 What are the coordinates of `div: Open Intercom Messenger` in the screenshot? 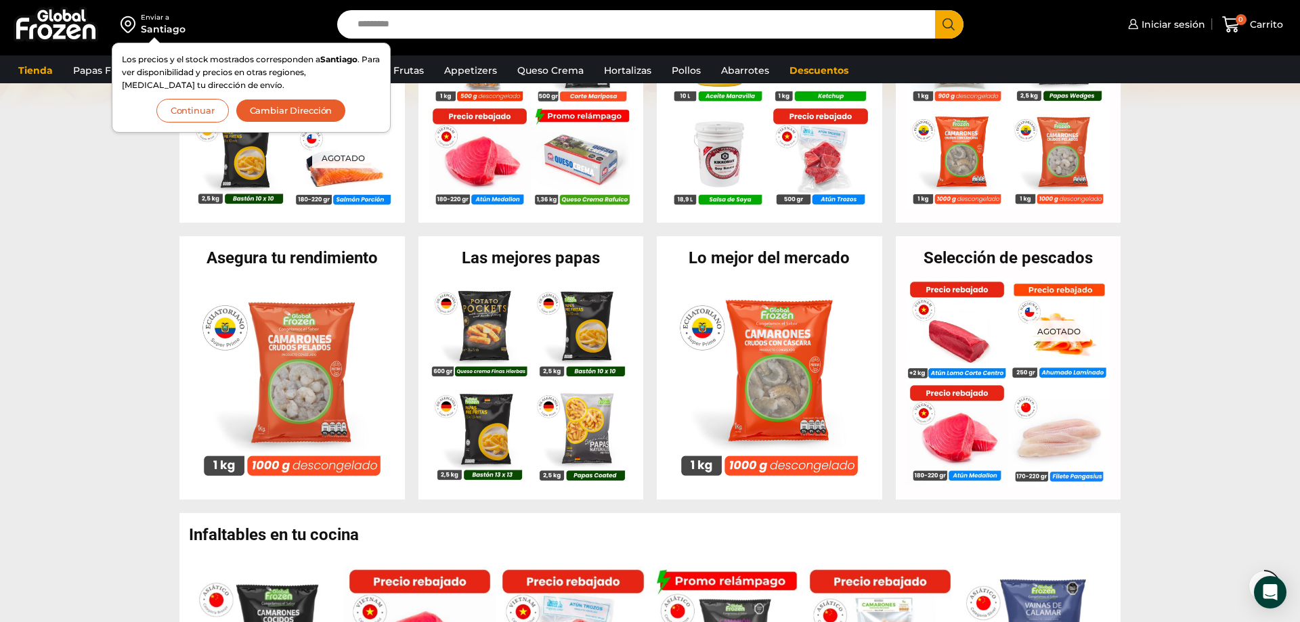 It's located at (1270, 592).